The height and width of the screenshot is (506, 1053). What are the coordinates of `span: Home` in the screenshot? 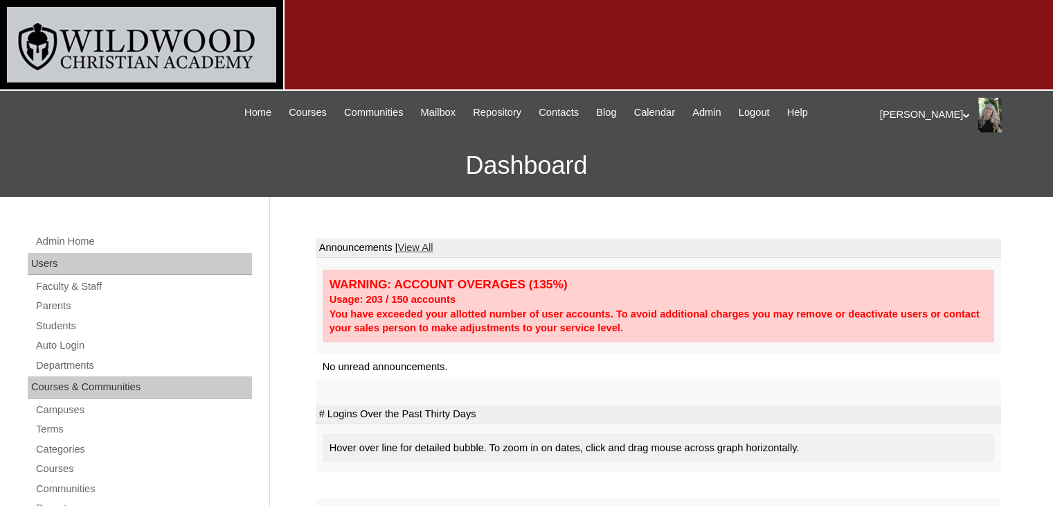 It's located at (258, 112).